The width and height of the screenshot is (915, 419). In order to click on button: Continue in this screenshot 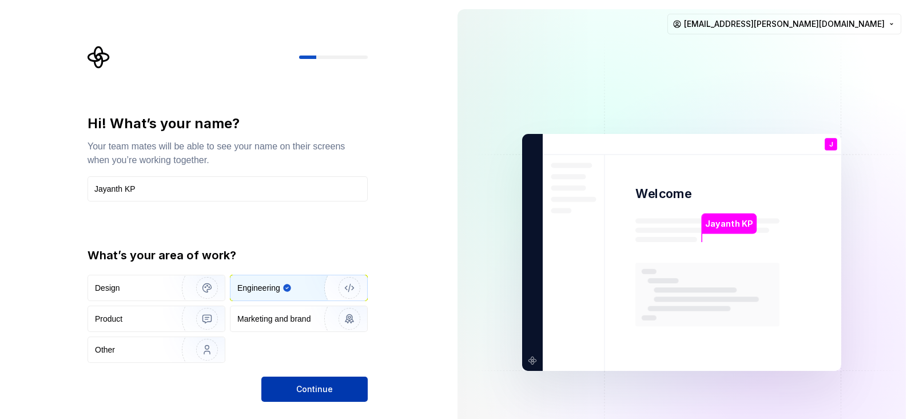, I will do `click(315, 389)`.